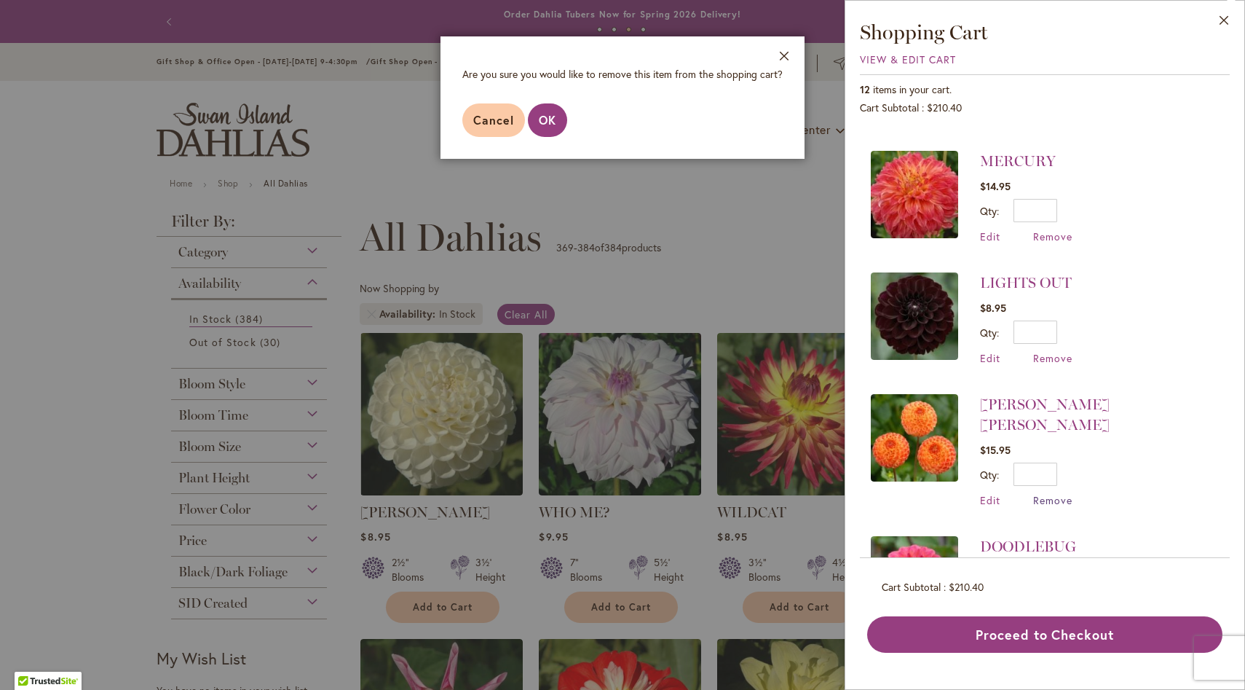  Describe the element at coordinates (908, 59) in the screenshot. I see `span: View & Edit Cart` at that location.